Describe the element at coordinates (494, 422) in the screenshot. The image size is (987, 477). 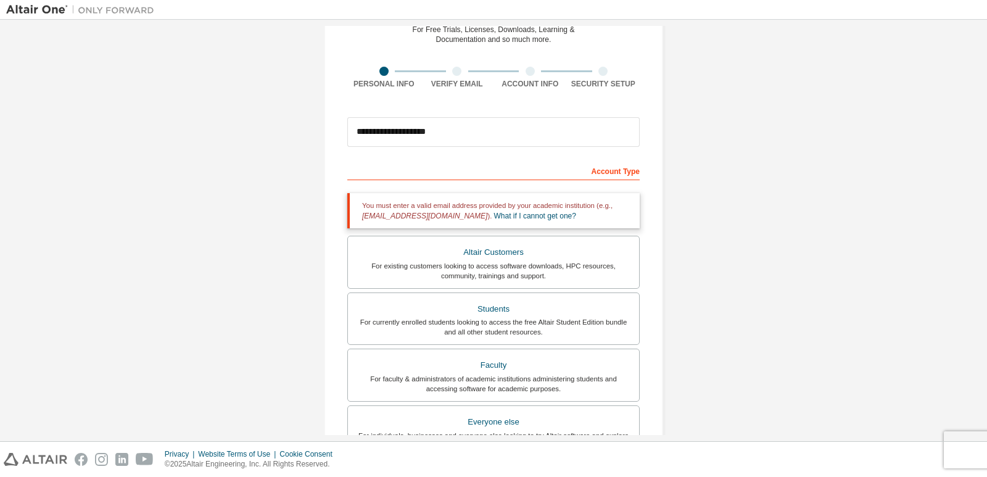
I see `div: Everyone else` at that location.